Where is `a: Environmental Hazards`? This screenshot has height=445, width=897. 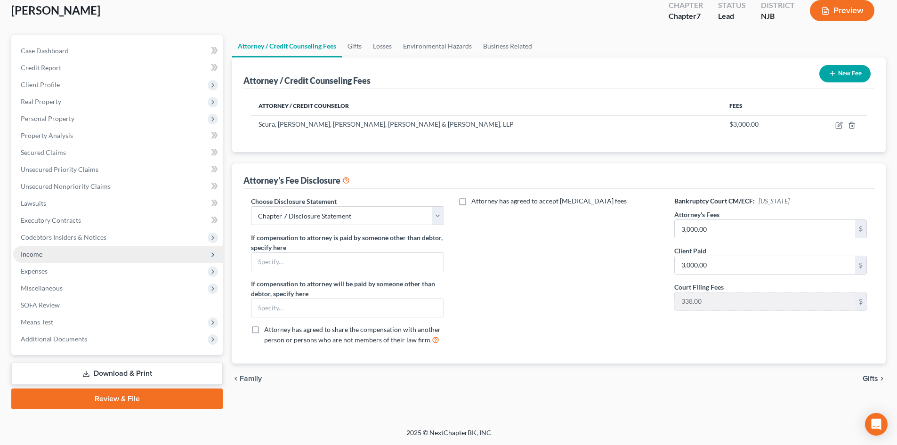 a: Environmental Hazards is located at coordinates (437, 46).